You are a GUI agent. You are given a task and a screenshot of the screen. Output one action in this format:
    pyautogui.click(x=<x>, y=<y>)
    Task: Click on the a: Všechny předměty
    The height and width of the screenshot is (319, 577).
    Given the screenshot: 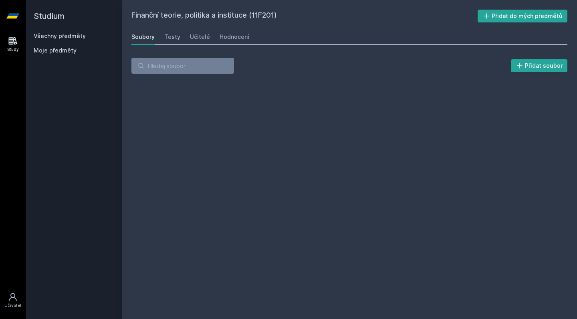 What is the action you would take?
    pyautogui.click(x=60, y=36)
    